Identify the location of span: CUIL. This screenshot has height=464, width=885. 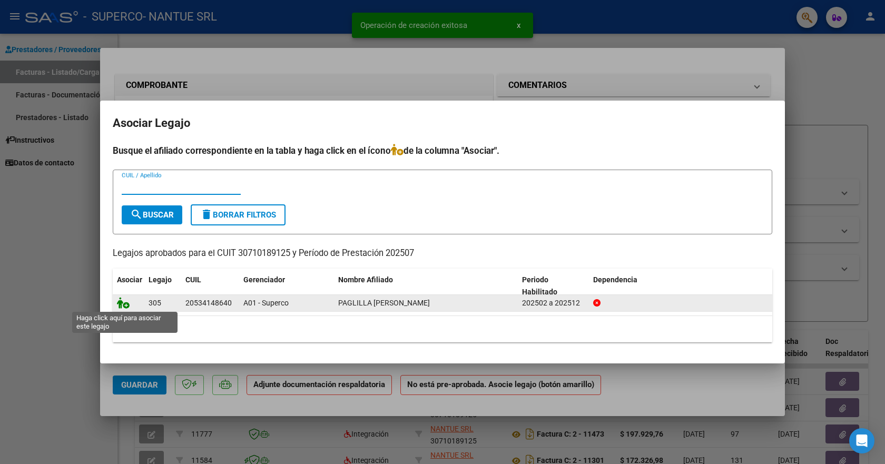
(193, 280).